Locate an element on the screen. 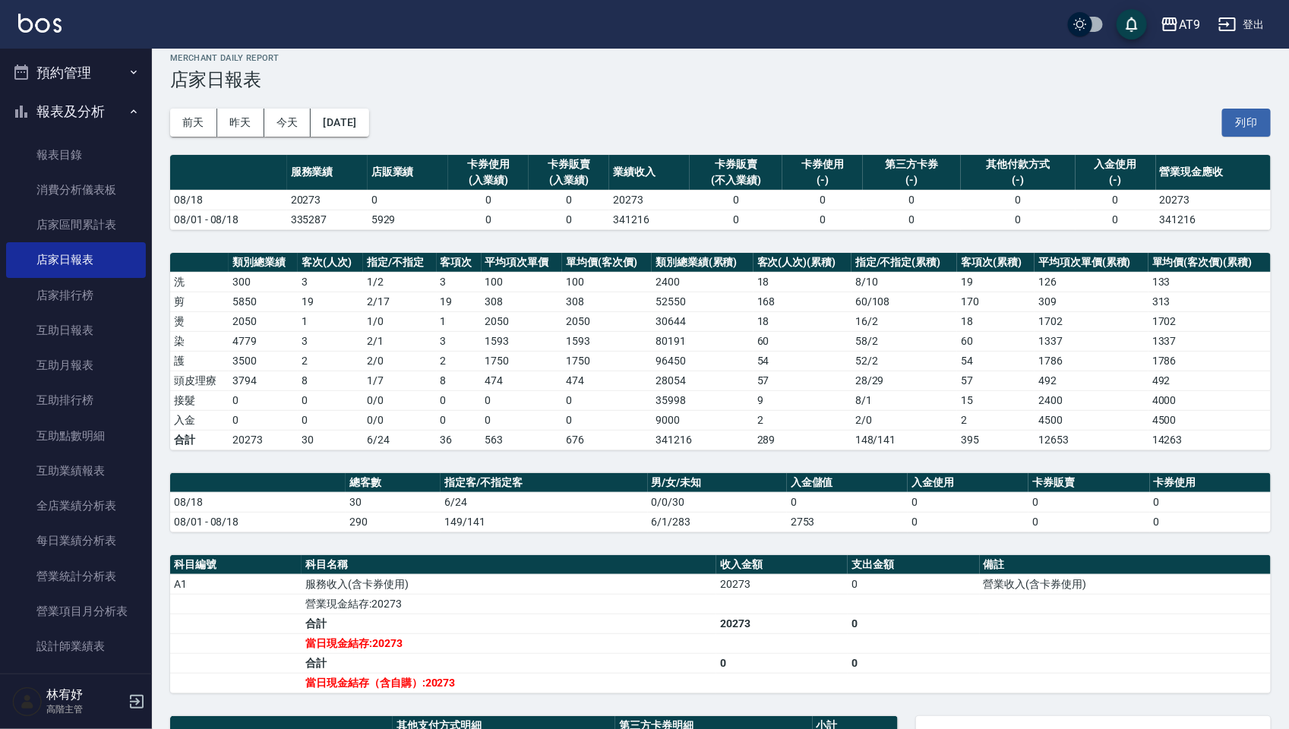  td: 57 is located at coordinates (995, 380).